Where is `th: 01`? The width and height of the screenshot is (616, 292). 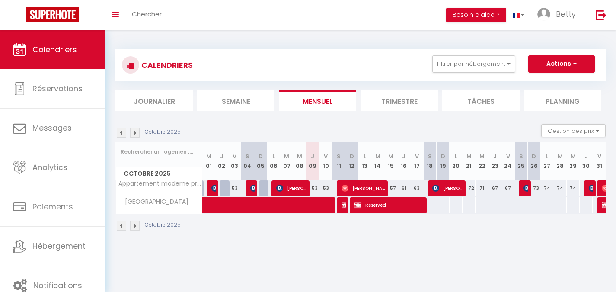 th: 01 is located at coordinates (209, 161).